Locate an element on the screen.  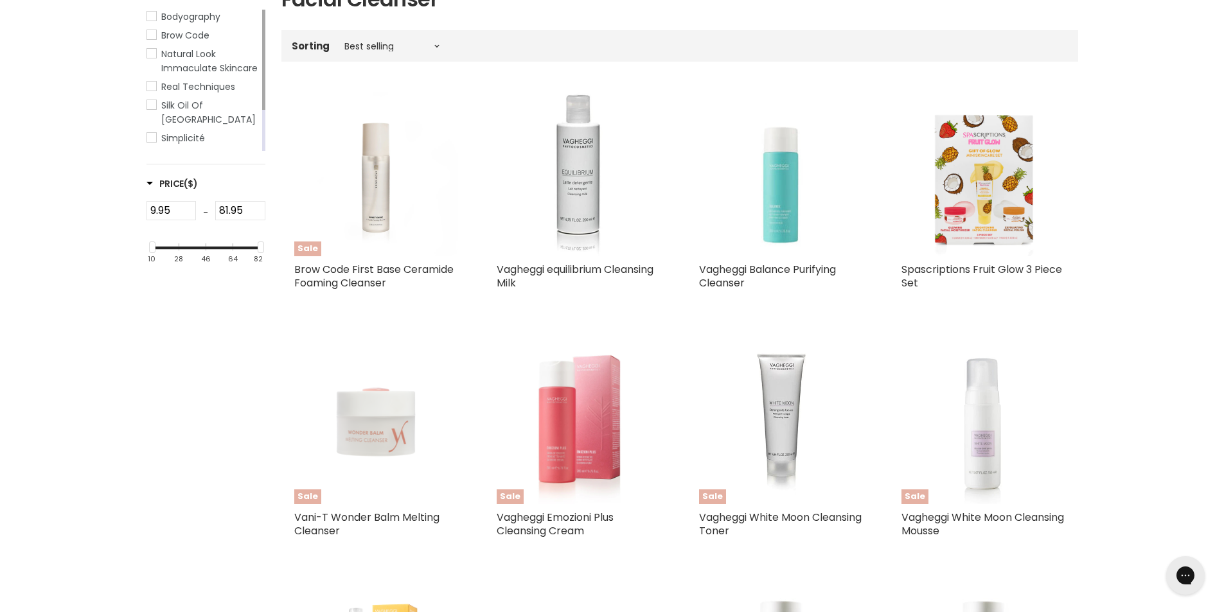
img: Vagheggi Balance Purifying Cleanser is located at coordinates (780, 174).